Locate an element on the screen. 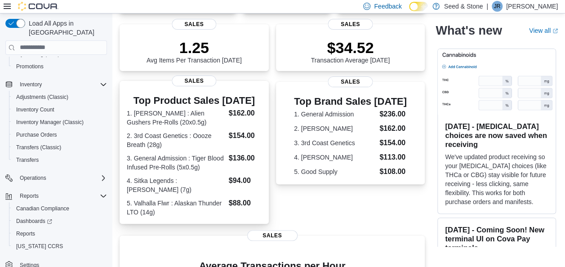  a: Inventory Count is located at coordinates (35, 110).